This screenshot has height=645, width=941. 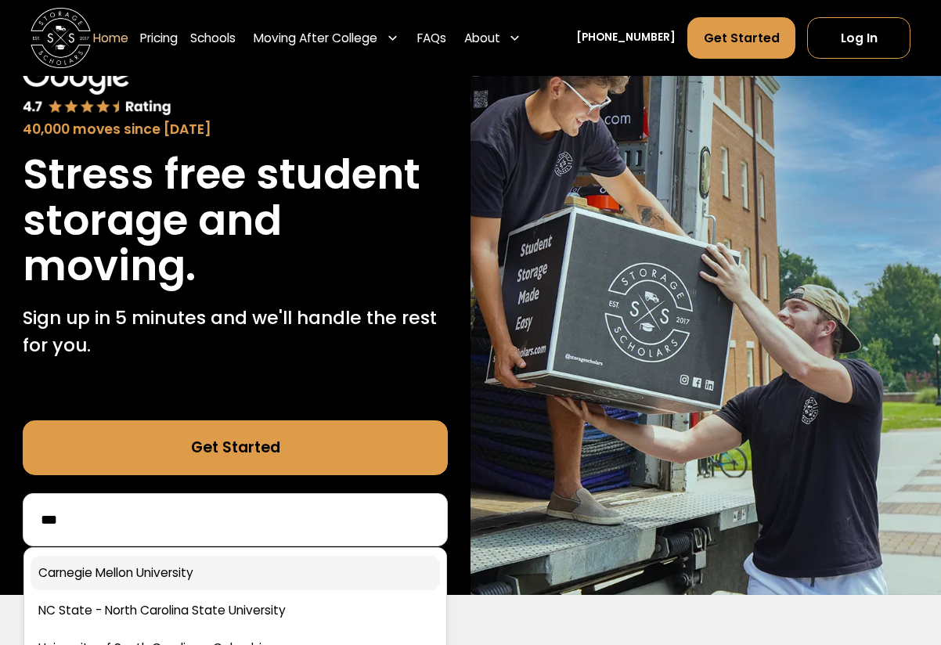 I want to click on img: Storage Scholars main logo, so click(x=61, y=38).